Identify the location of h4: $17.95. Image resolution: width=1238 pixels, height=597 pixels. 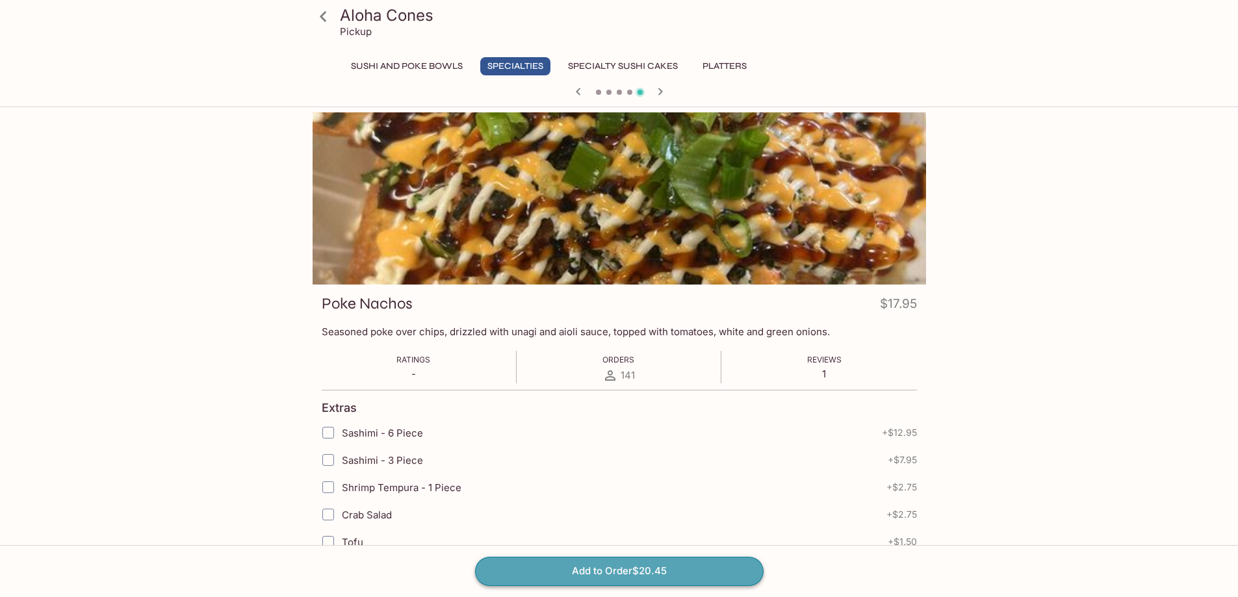
(898, 306).